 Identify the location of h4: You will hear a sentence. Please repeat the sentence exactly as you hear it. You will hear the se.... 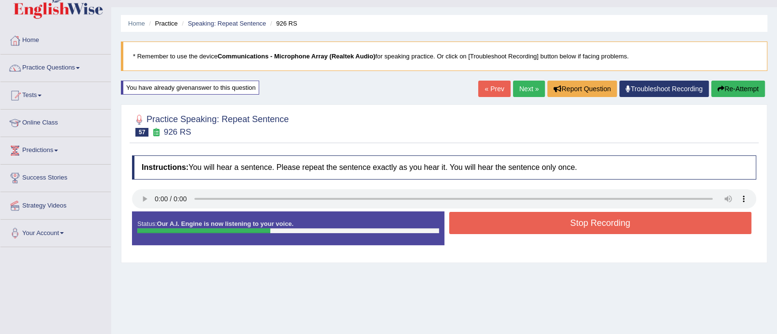
(444, 168).